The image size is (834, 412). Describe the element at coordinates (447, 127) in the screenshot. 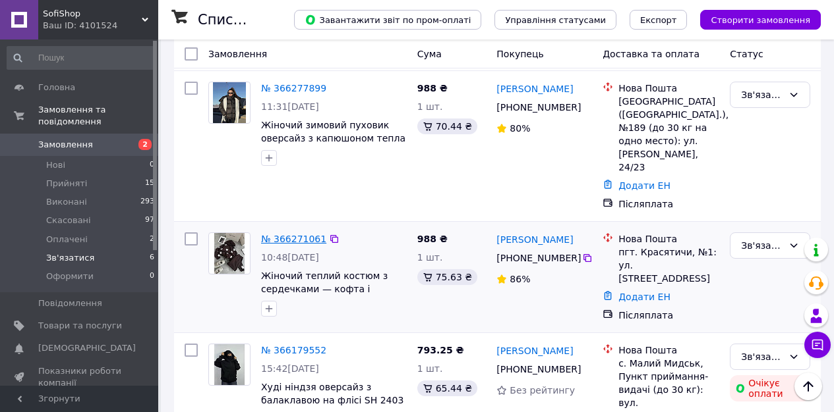

I see `div: 70.44 ₴` at that location.